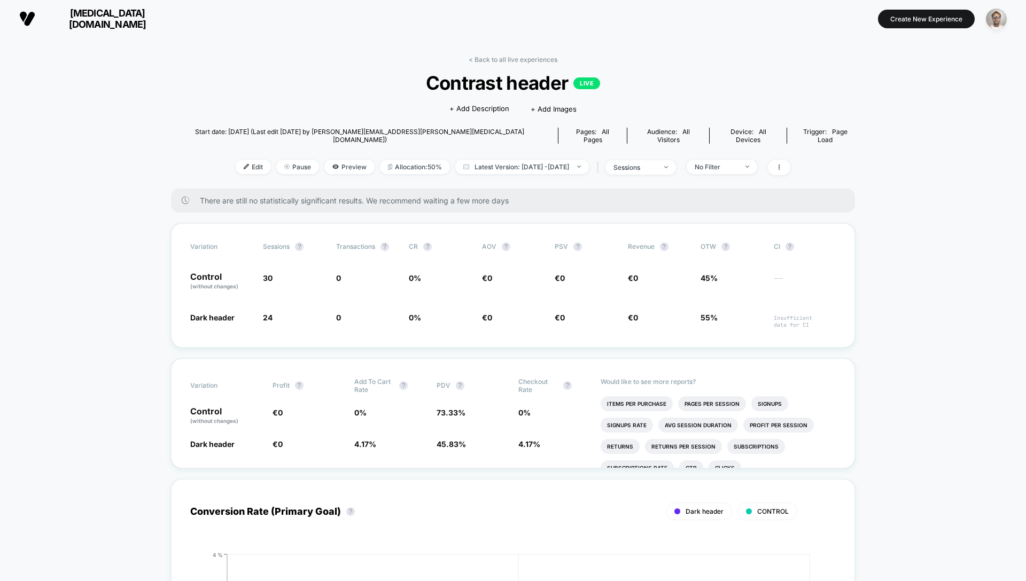 Image resolution: width=1026 pixels, height=581 pixels. I want to click on span: 45.83 %, so click(451, 444).